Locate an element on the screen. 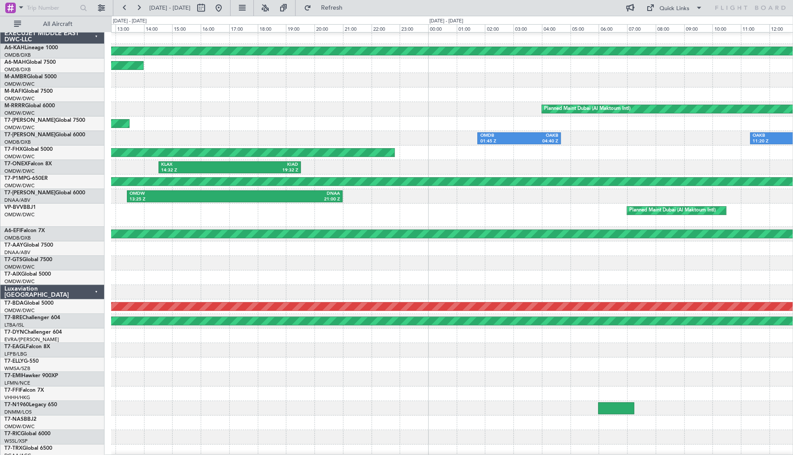 This screenshot has height=455, width=793. div: 13:00 is located at coordinates (130, 28).